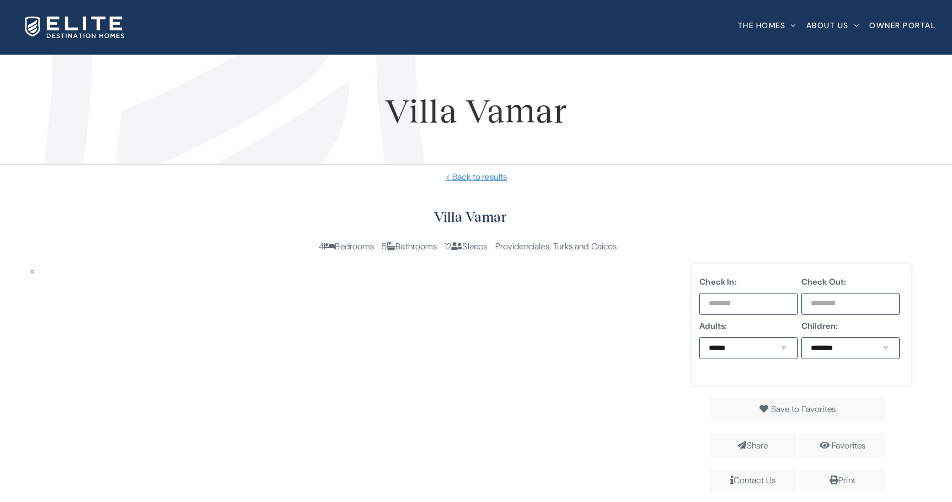 The image size is (952, 502). What do you see at coordinates (767, 25) in the screenshot?
I see `a: The Homes` at bounding box center [767, 25].